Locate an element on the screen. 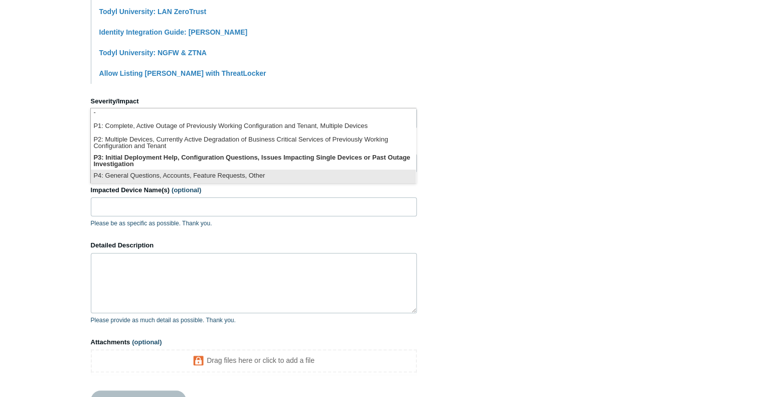 The image size is (763, 397). label: Severity/Impact is located at coordinates (254, 101).